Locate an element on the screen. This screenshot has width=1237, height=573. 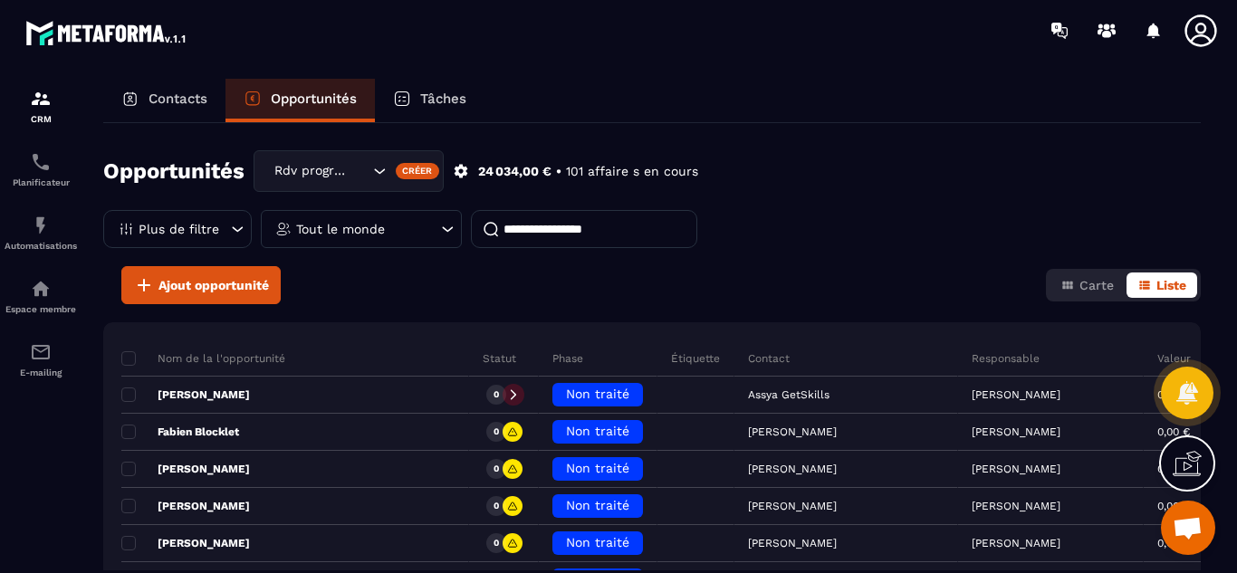
a: automationsautomationsEspace membre is located at coordinates (41, 296).